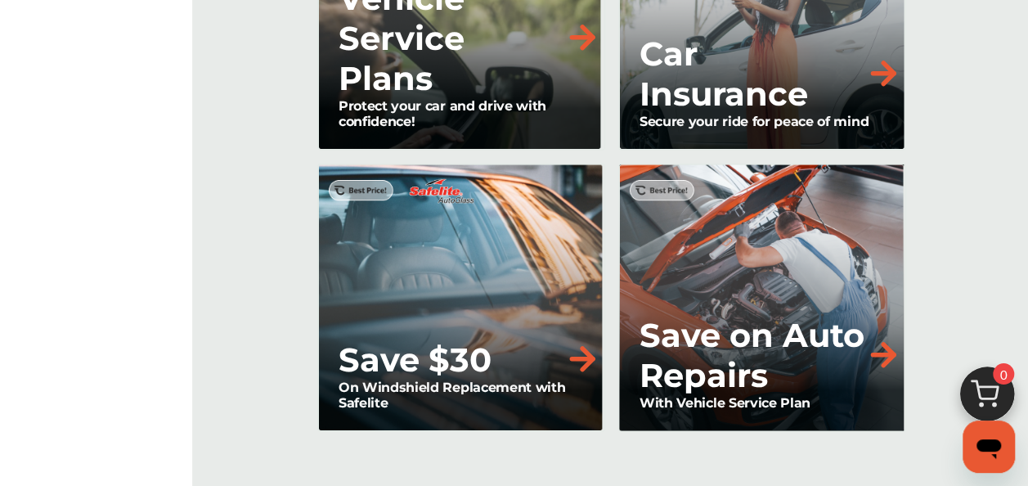  I want to click on p: Save $30, so click(415, 359).